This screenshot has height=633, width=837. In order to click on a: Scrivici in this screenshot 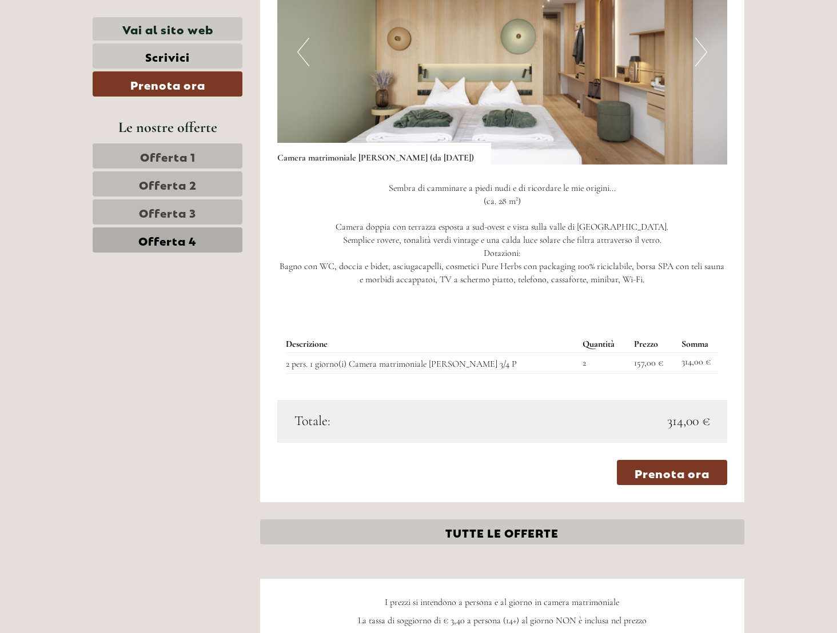, I will do `click(167, 56)`.